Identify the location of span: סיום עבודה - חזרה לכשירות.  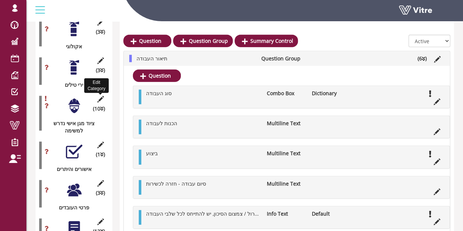
(176, 183).